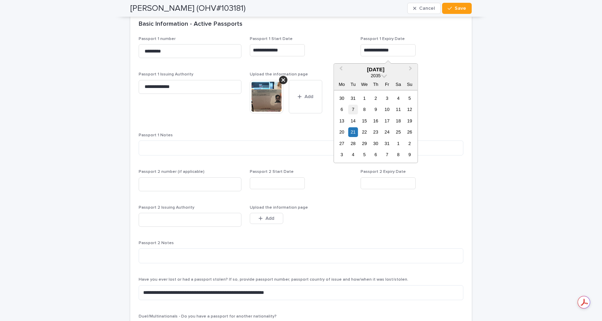 The image size is (602, 321). I want to click on span: Passport 2 number (if applicable), so click(171, 172).